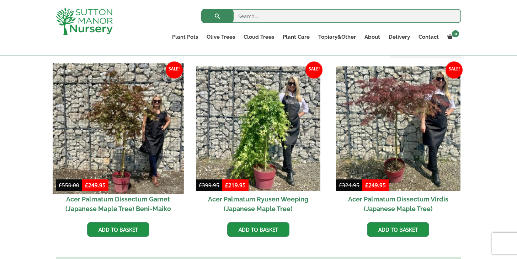  What do you see at coordinates (258, 230) in the screenshot?
I see `a: Add to basket: “Acer Palmatum Ryusen Weeping (Japanese Maple Tree)”` at bounding box center [258, 230].